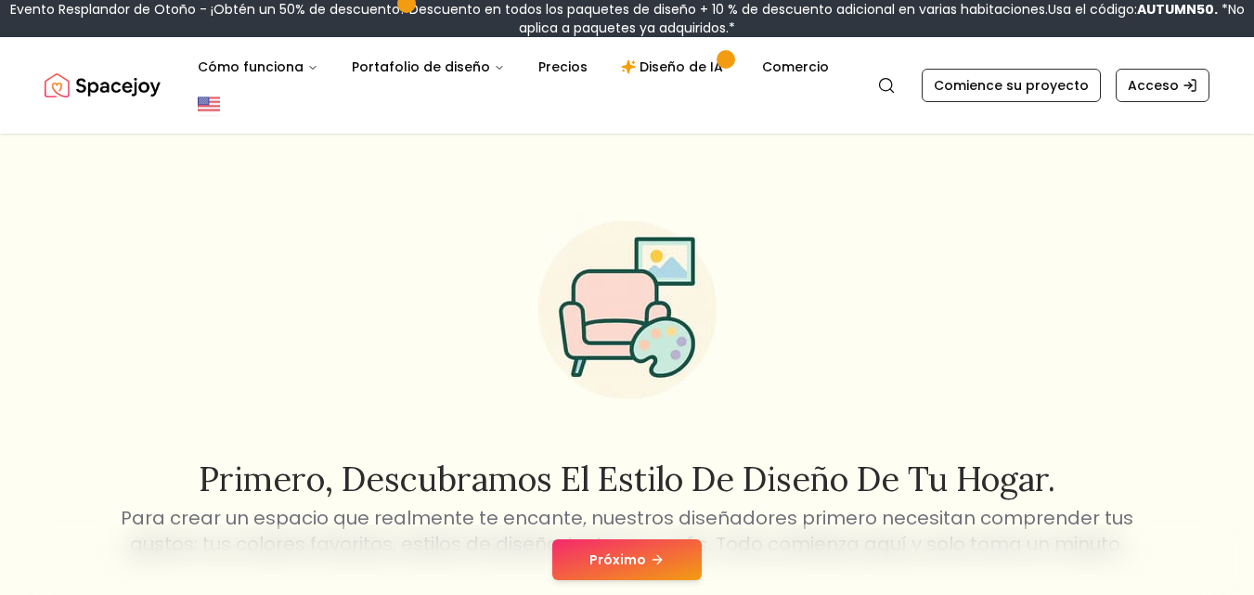 This screenshot has height=595, width=1254. What do you see at coordinates (617, 560) in the screenshot?
I see `font: Próximo` at bounding box center [617, 560].